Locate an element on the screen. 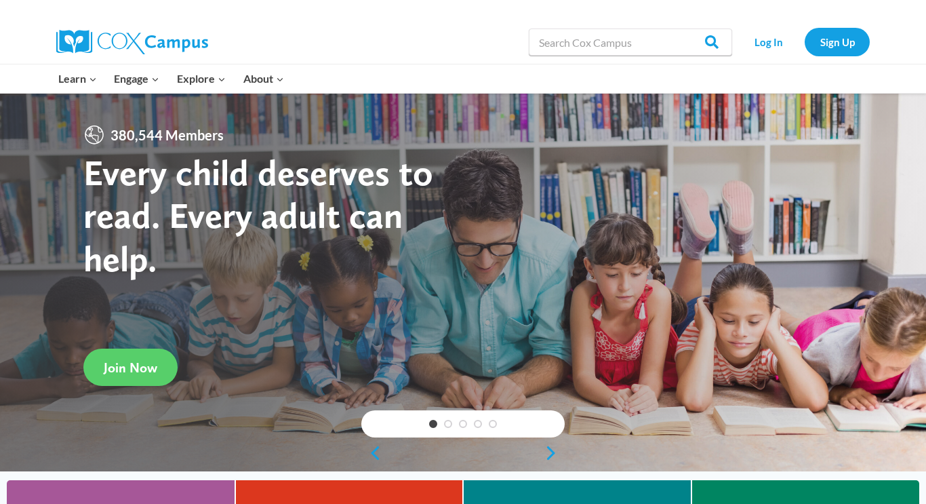 This screenshot has width=926, height=504. a: Sign Up is located at coordinates (837, 41).